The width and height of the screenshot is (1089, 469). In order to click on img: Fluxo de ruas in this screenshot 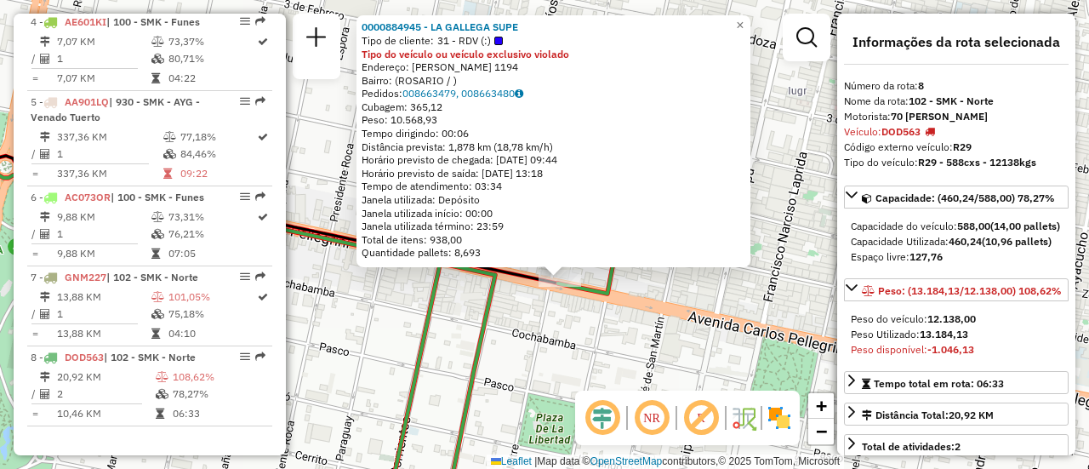, I will do `click(744, 418)`.